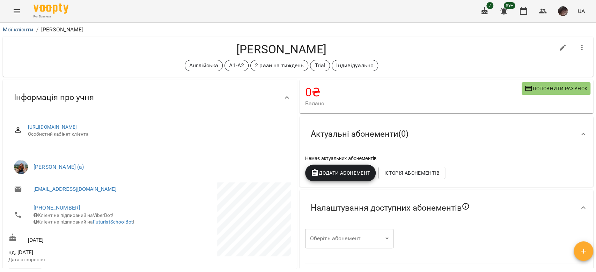 The image size is (596, 272). What do you see at coordinates (21, 167) in the screenshot?
I see `img: Лебеденко Катерина (а)` at bounding box center [21, 167].